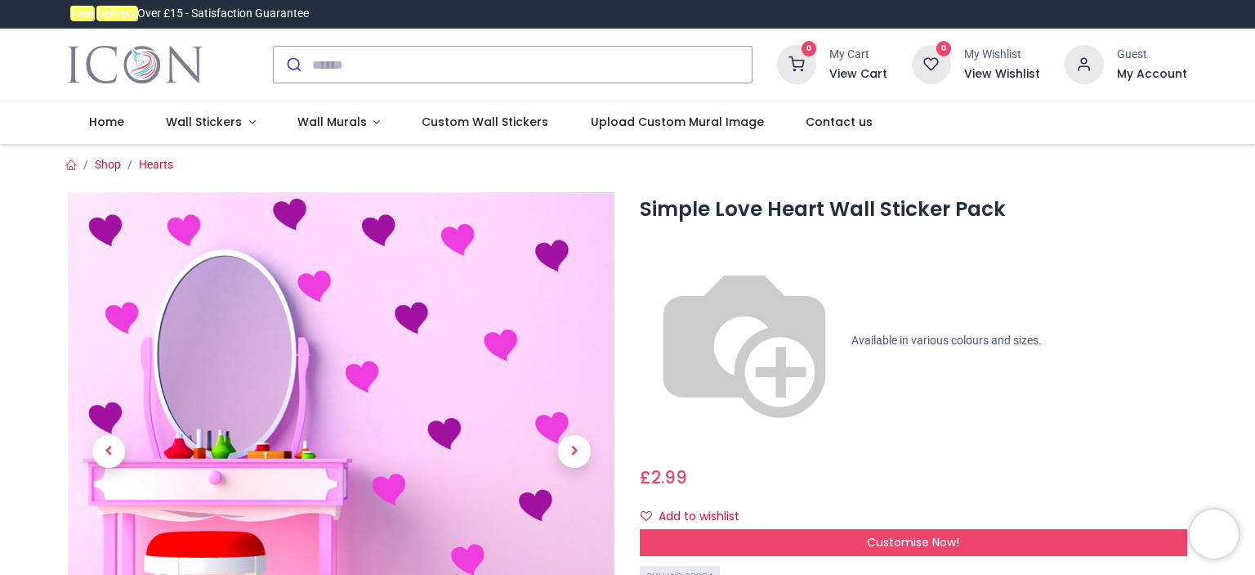 The height and width of the screenshot is (575, 1255). I want to click on span: Next, so click(575, 451).